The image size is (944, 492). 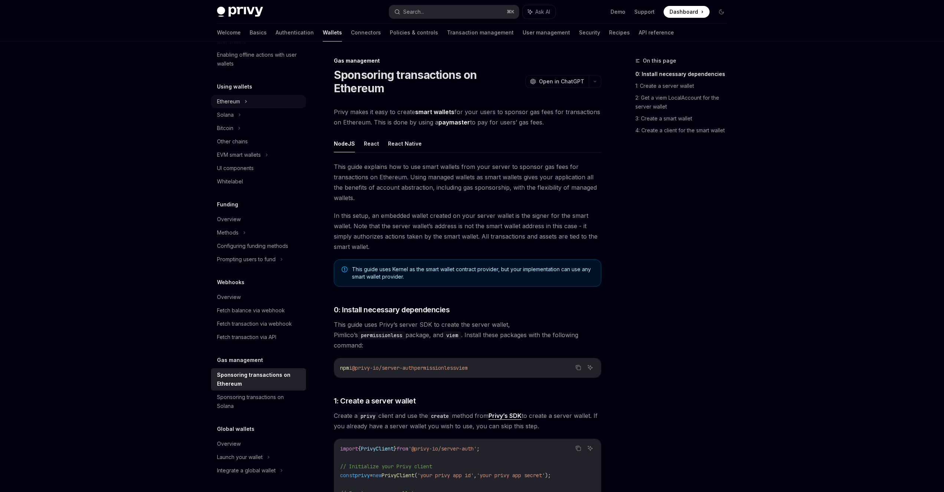 What do you see at coordinates (546, 33) in the screenshot?
I see `a: User management` at bounding box center [546, 33].